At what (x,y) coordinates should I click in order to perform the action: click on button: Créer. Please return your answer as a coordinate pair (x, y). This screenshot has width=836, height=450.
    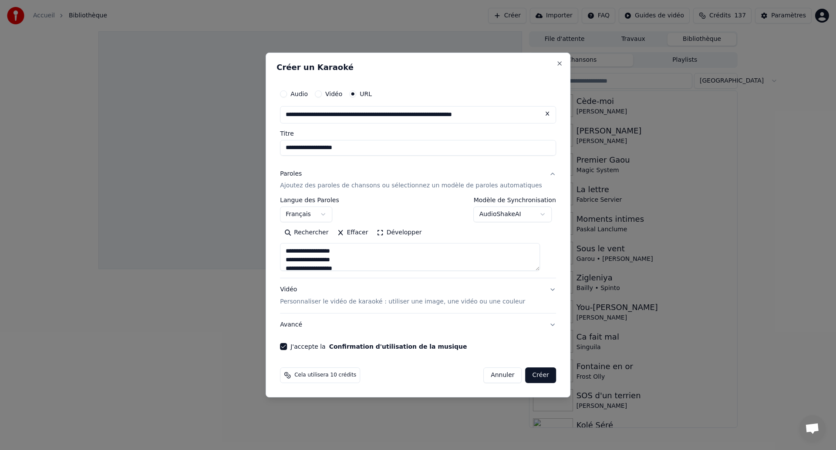
    Looking at the image, I should click on (540, 376).